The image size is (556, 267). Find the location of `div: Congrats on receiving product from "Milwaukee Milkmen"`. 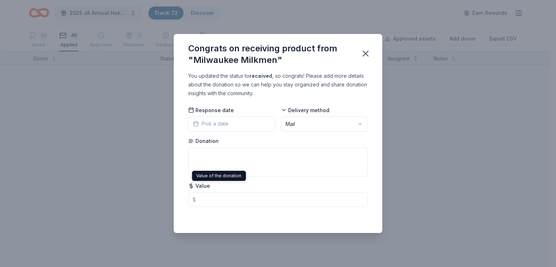

div: Congrats on receiving product from "Milwaukee Milkmen" is located at coordinates (270, 54).